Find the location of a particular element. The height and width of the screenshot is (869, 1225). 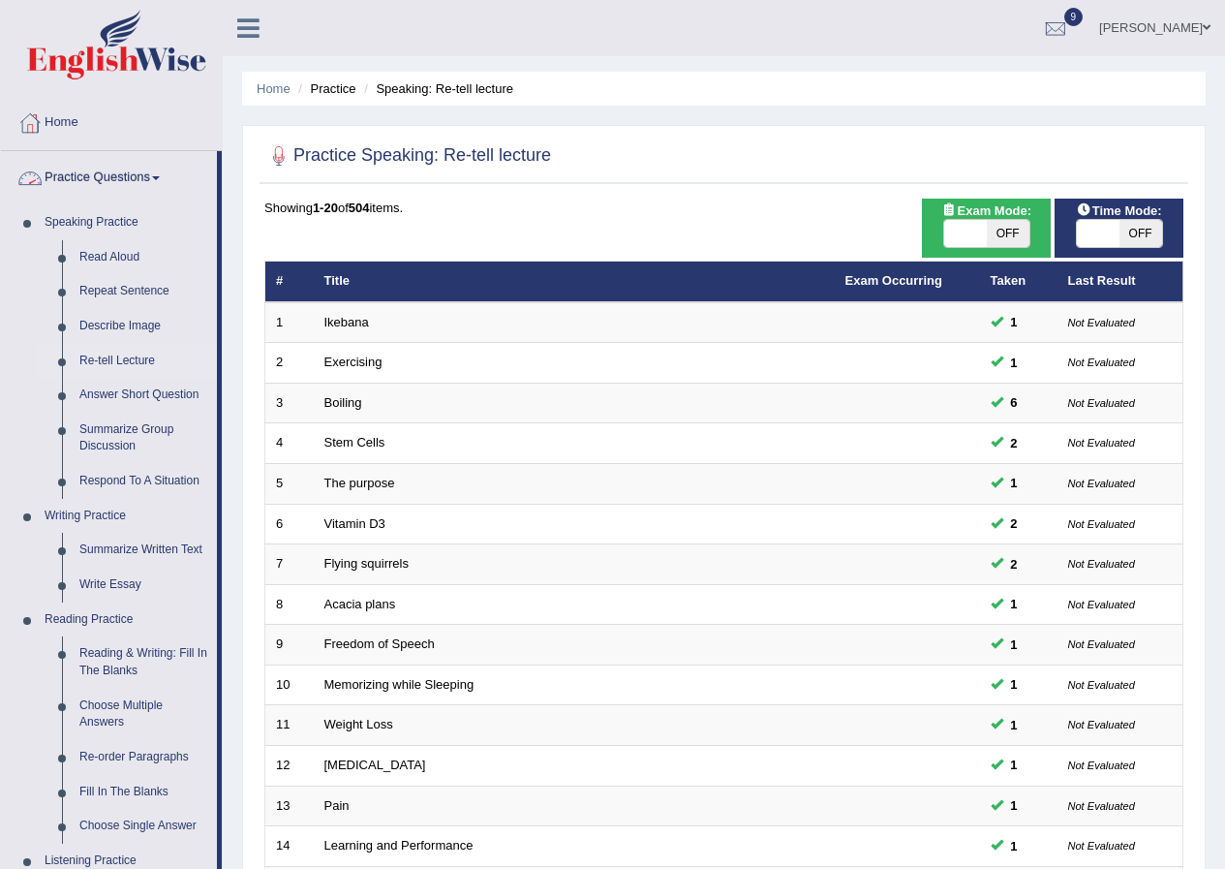

a: Freedom of Speech is located at coordinates (380, 643).